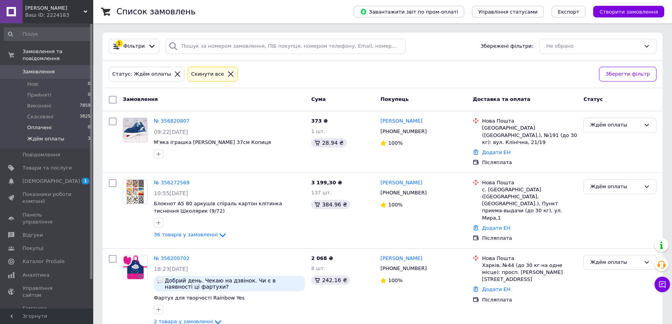  What do you see at coordinates (85, 106) in the screenshot?
I see `span: 7859` at bounding box center [85, 106].